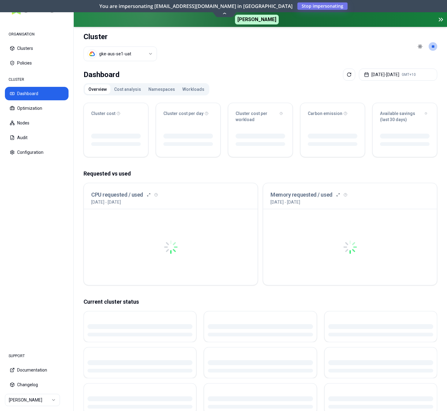 The width and height of the screenshot is (447, 411). Describe the element at coordinates (409, 75) in the screenshot. I see `span: GMT+10` at that location.